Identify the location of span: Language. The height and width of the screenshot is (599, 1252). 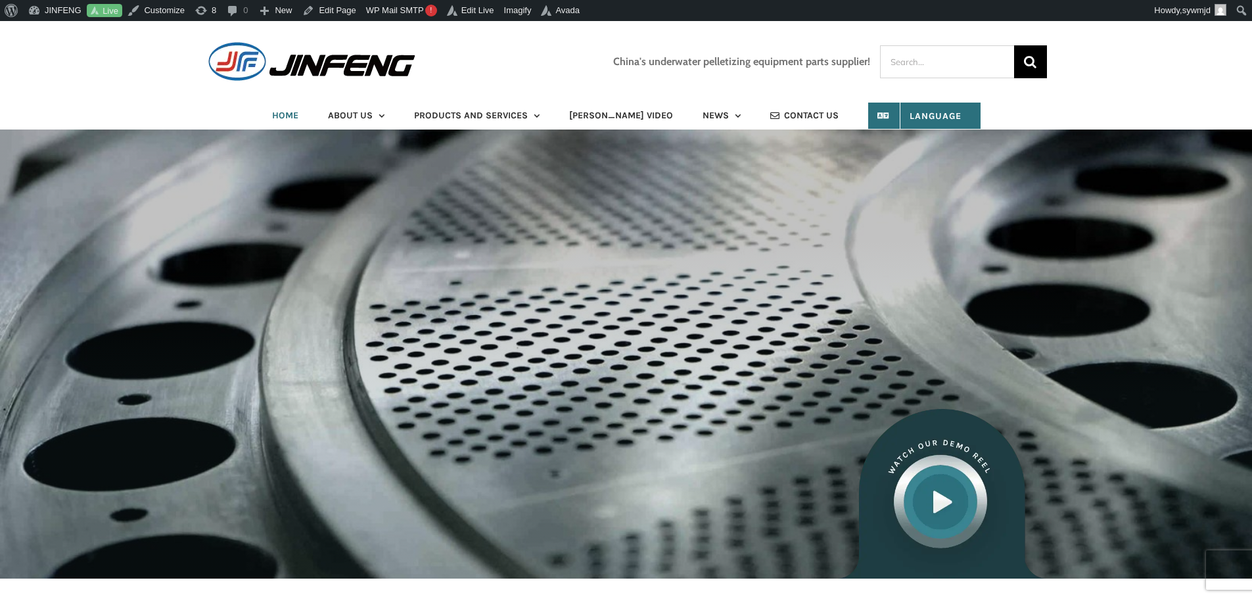
(924, 116).